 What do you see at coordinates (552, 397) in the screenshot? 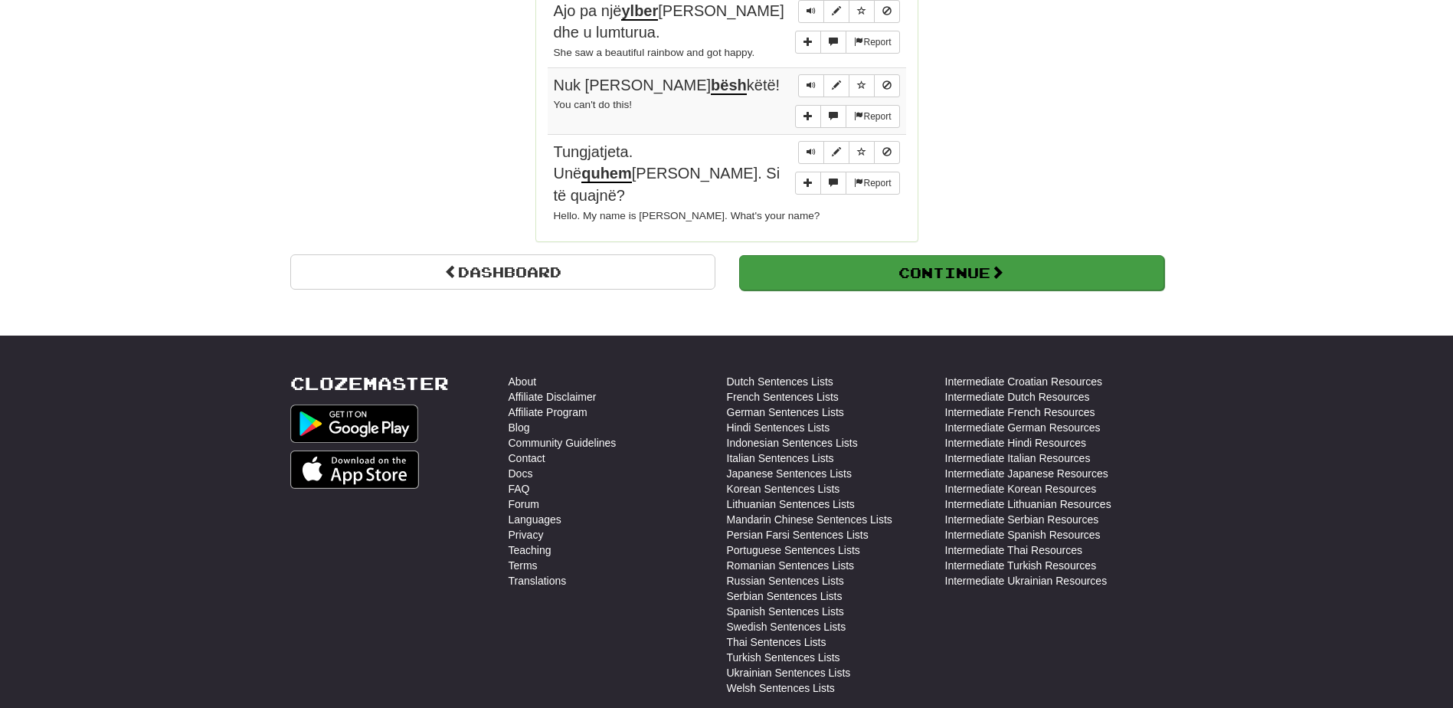
I see `a: Affiliate Disclaimer` at bounding box center [552, 397].